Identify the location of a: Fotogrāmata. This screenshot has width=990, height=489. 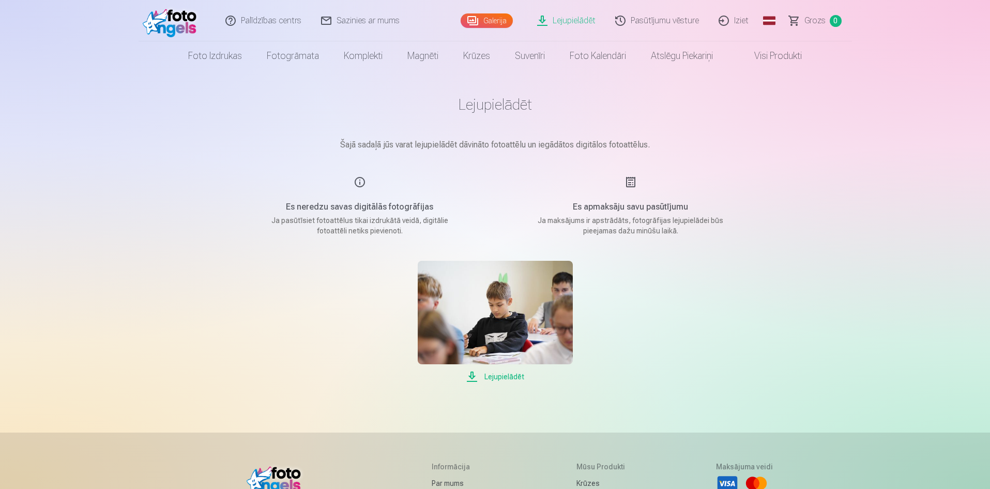
(293, 56).